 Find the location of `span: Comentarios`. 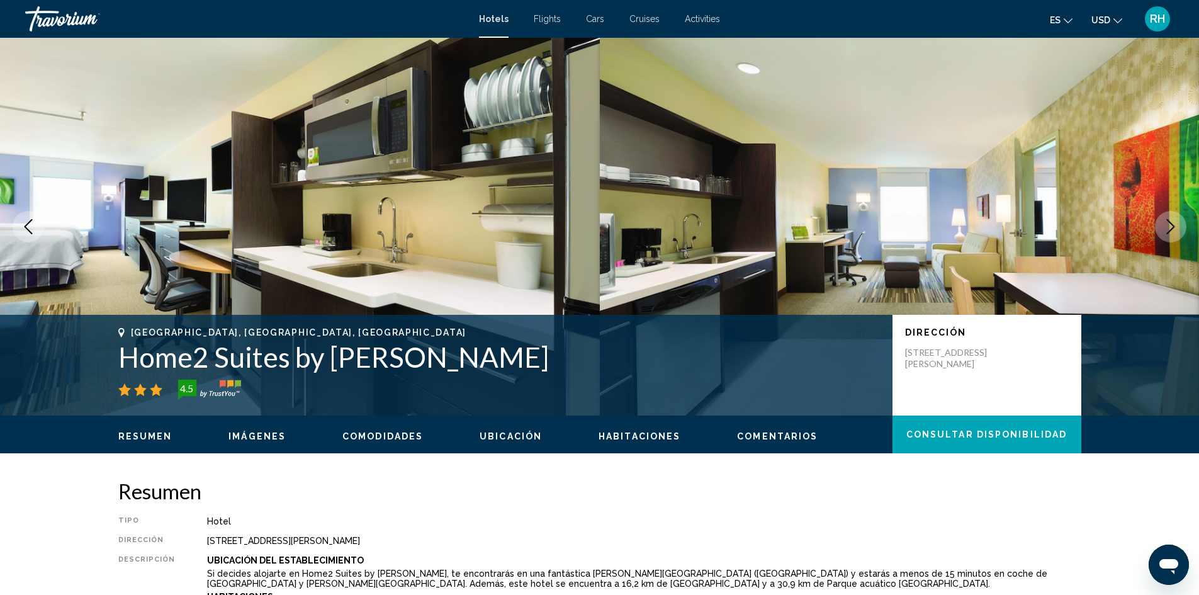

span: Comentarios is located at coordinates (777, 436).